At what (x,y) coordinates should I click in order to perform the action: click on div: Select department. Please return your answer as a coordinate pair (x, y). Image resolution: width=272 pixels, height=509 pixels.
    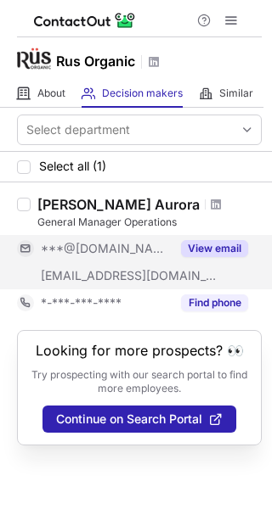
    Looking at the image, I should click on (78, 130).